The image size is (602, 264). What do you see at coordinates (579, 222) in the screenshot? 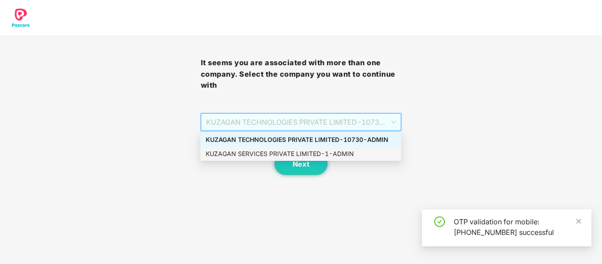
I see `span: close` at bounding box center [579, 222].